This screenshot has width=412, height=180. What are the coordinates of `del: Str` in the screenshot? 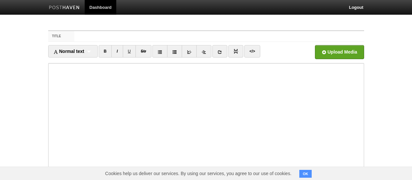 It's located at (143, 51).